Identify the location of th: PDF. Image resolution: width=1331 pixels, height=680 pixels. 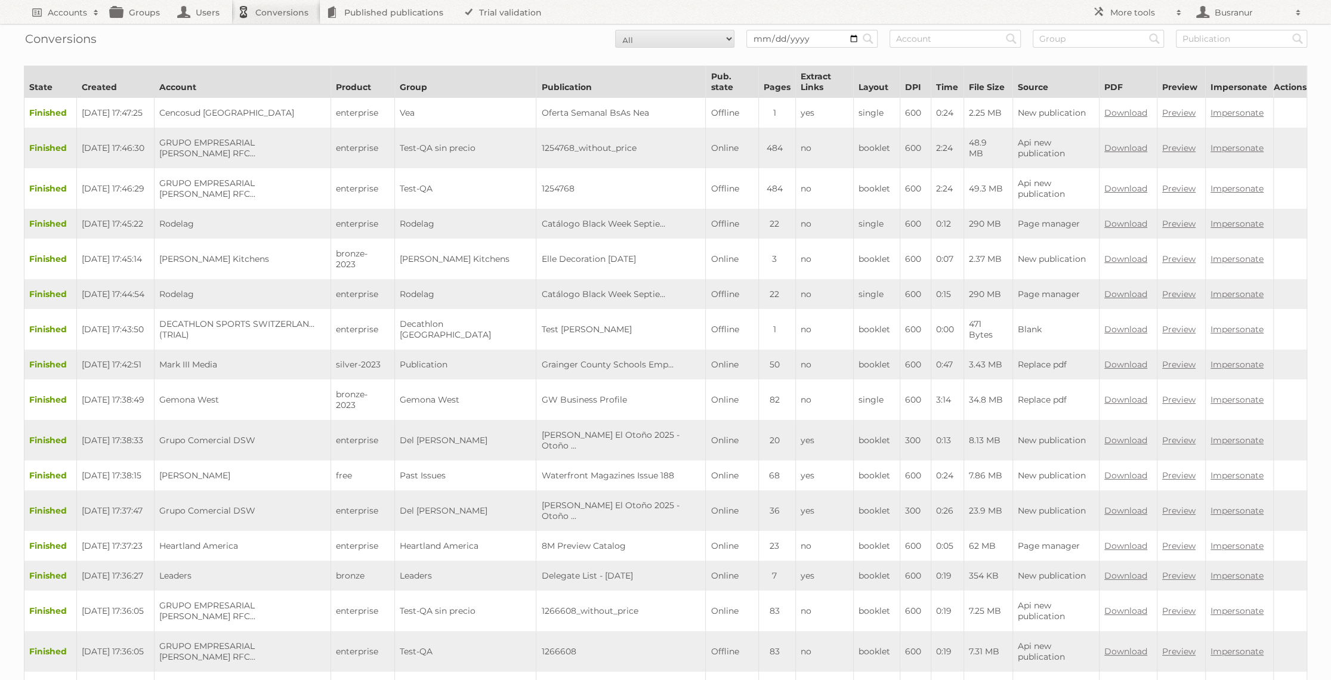
(1128, 82).